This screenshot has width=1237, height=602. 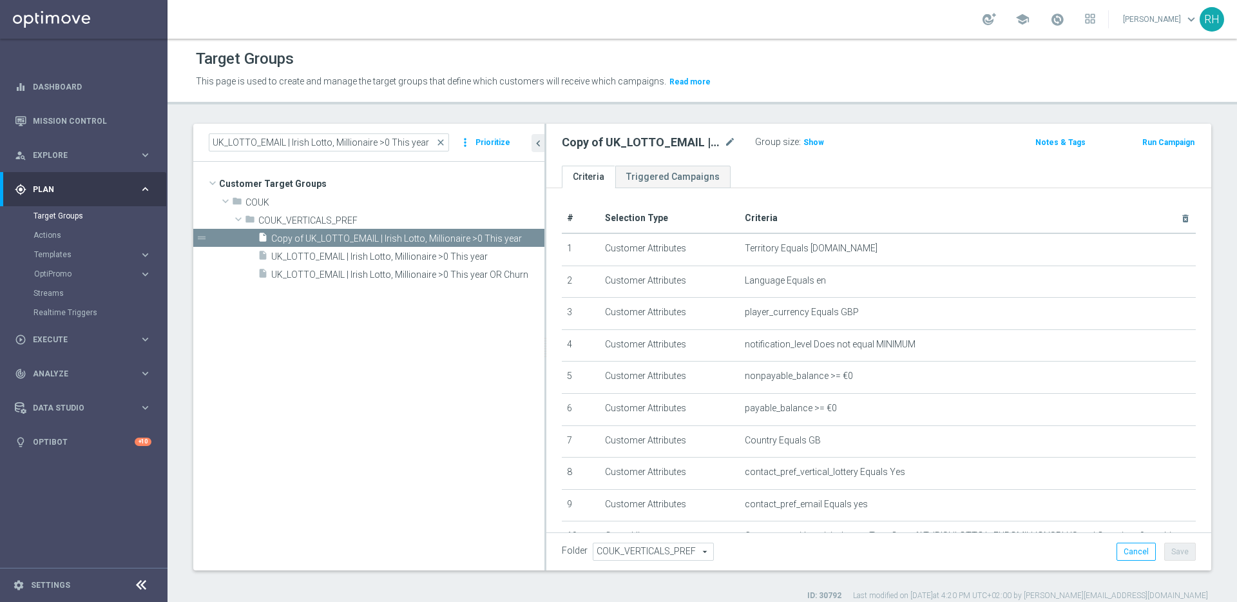 What do you see at coordinates (581, 314) in the screenshot?
I see `td: 3` at bounding box center [581, 314].